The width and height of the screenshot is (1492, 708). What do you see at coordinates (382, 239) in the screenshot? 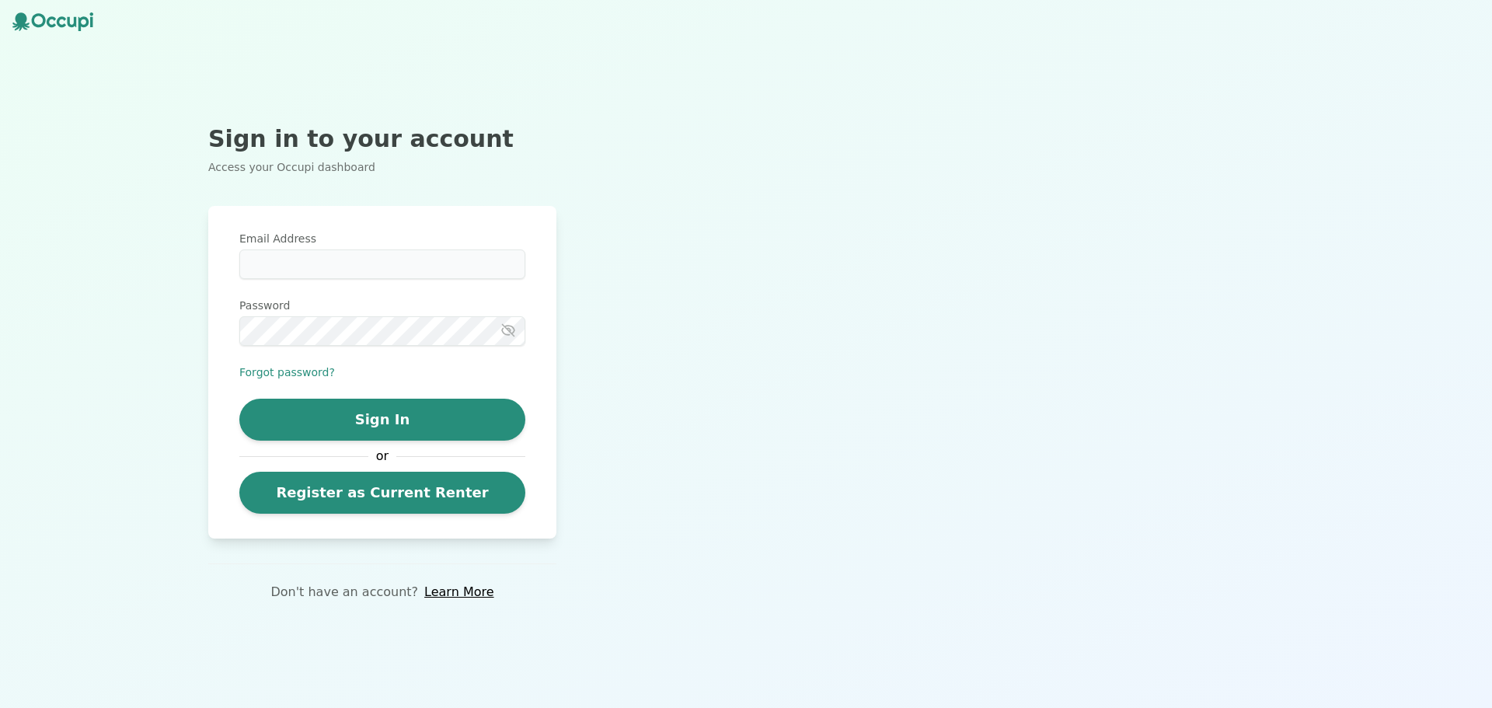
I see `label: Email Address` at bounding box center [382, 239].